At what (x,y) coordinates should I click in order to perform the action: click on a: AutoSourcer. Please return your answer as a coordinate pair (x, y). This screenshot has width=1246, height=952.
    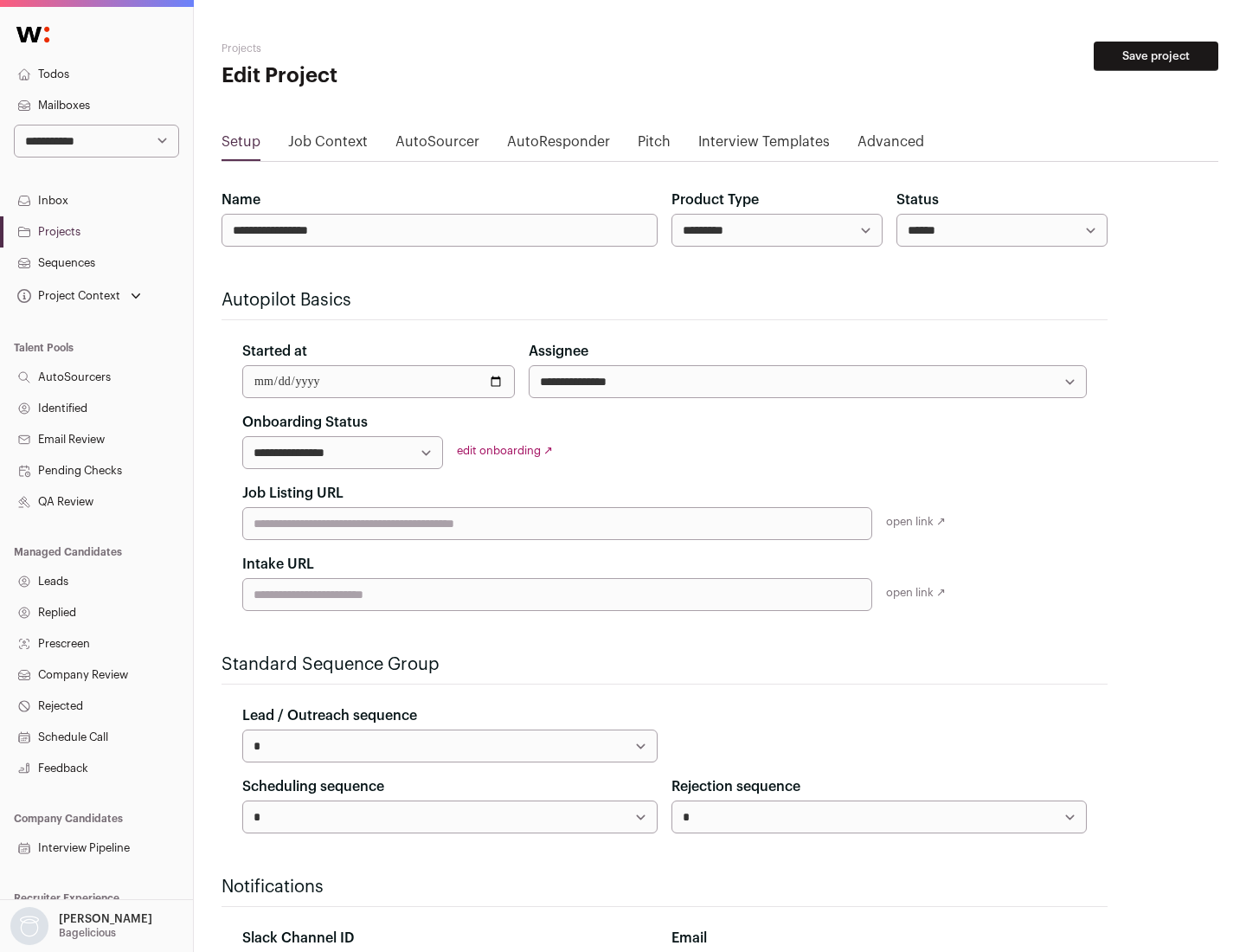
    Looking at the image, I should click on (437, 145).